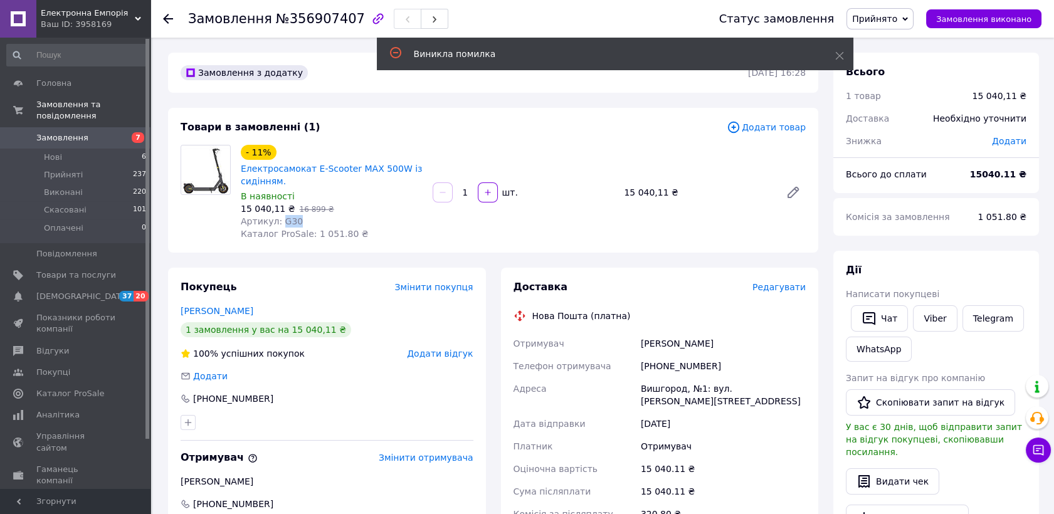 The height and width of the screenshot is (514, 1054). I want to click on div: Отримувач, so click(723, 446).